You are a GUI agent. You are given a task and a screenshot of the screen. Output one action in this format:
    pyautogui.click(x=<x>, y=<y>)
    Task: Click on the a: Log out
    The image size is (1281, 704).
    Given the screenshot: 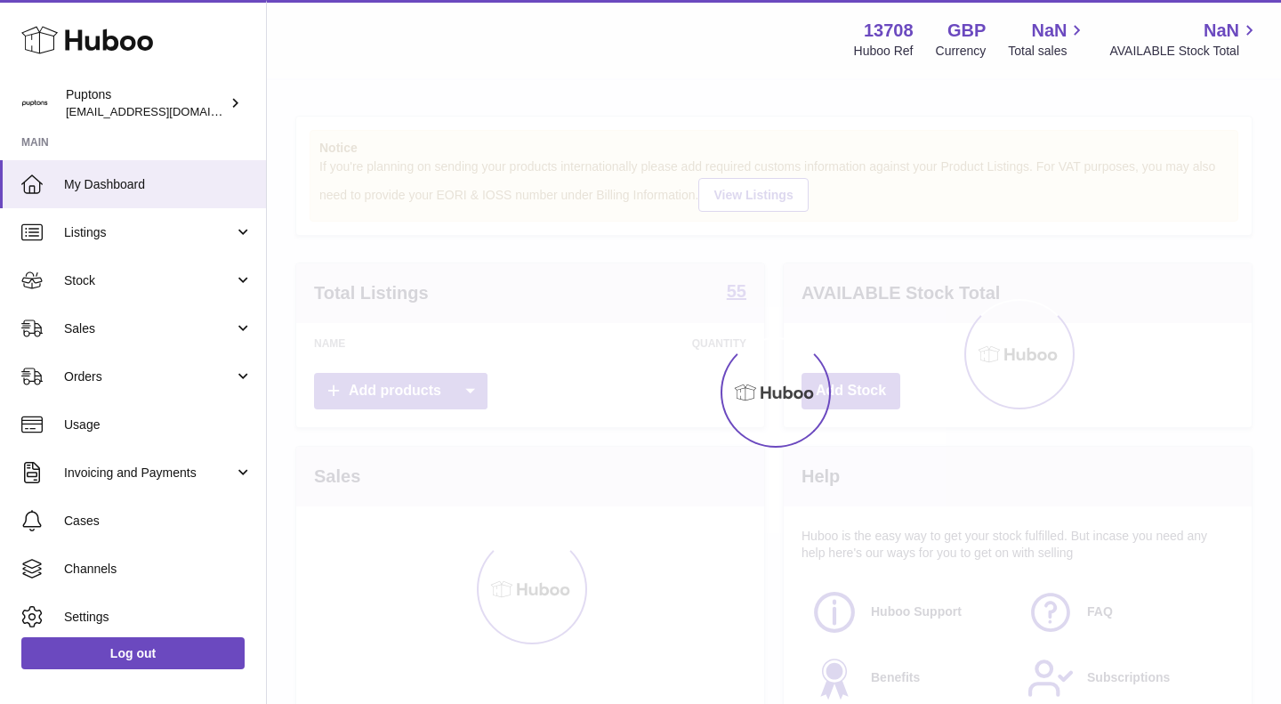 What is the action you would take?
    pyautogui.click(x=133, y=653)
    